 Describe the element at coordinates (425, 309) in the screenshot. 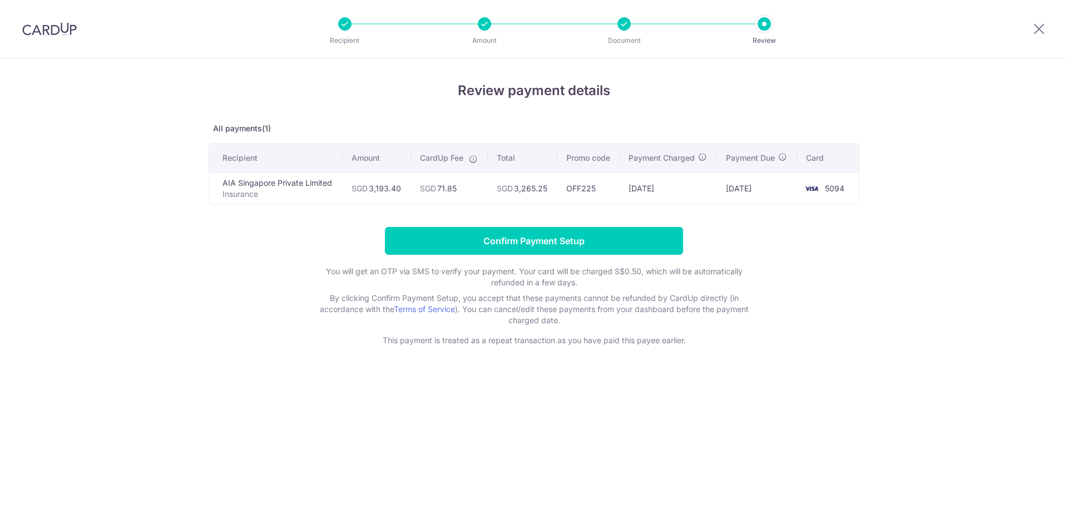

I see `a: Terms of Service` at that location.